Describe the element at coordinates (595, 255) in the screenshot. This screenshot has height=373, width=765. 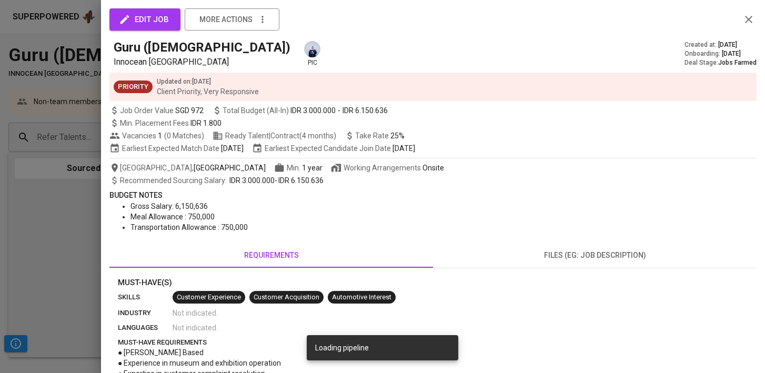
I see `span: files (eg: job description)` at that location.